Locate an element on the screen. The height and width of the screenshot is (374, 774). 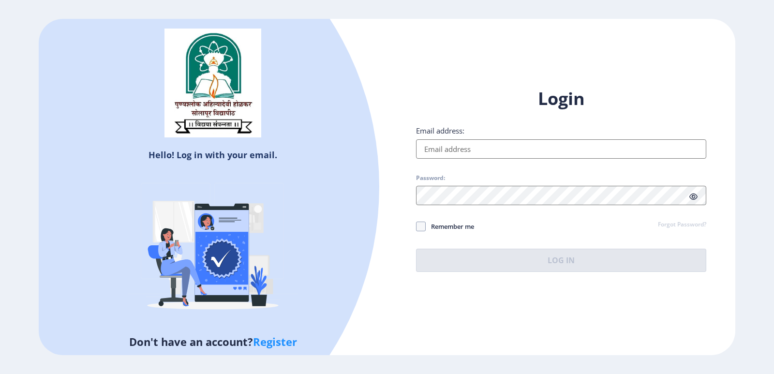
span: Remember me is located at coordinates (450, 227).